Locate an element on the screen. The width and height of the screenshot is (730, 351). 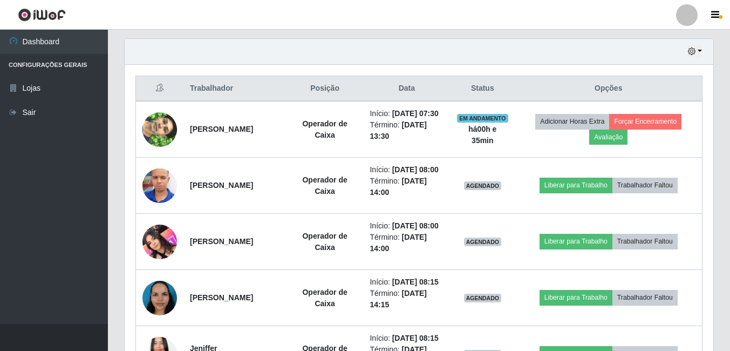
strong: há 00 h e 35 min is located at coordinates (482, 134).